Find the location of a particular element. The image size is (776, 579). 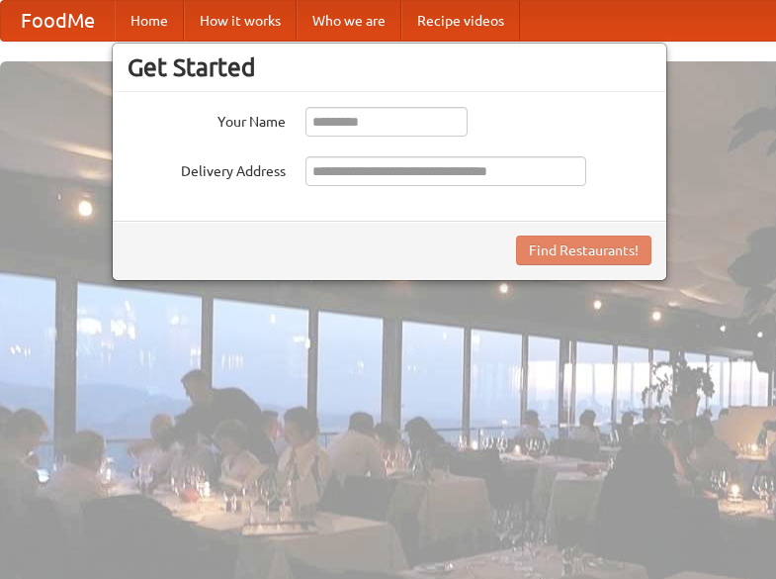

a: Recipe videos is located at coordinates (461, 21).